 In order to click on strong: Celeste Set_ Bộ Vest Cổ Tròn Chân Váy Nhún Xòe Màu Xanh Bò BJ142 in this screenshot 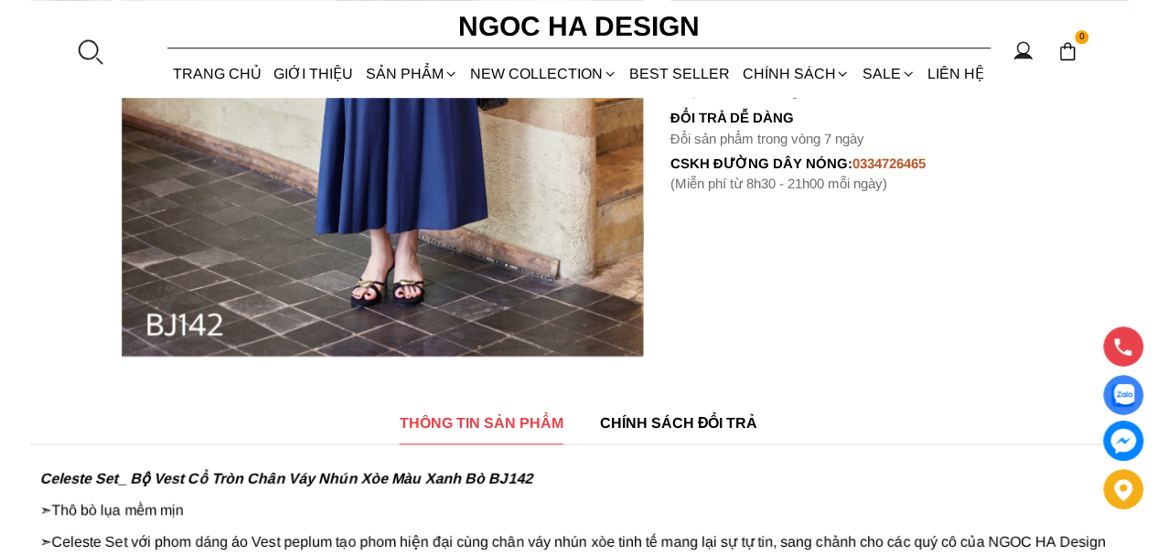, I will do `click(285, 478)`.